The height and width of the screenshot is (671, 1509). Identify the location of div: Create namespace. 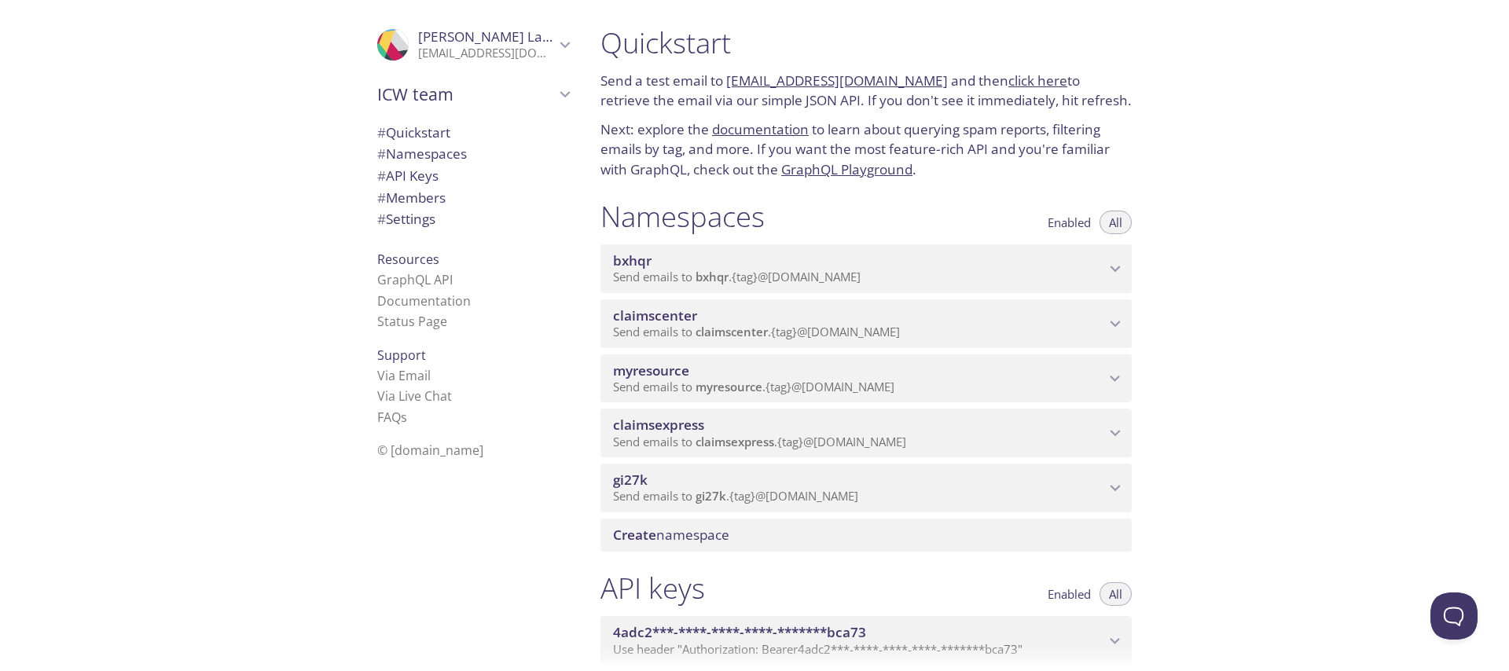
(866, 535).